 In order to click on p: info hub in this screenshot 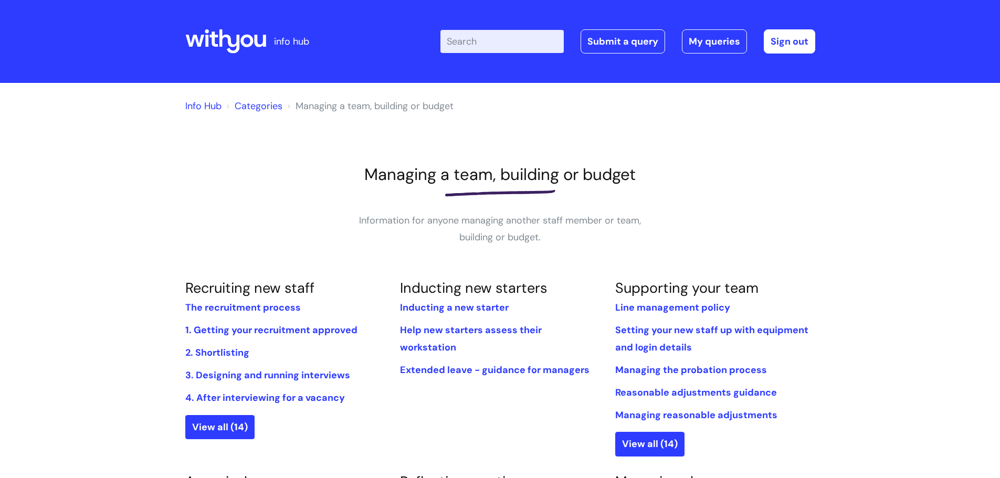, I will do `click(291, 41)`.